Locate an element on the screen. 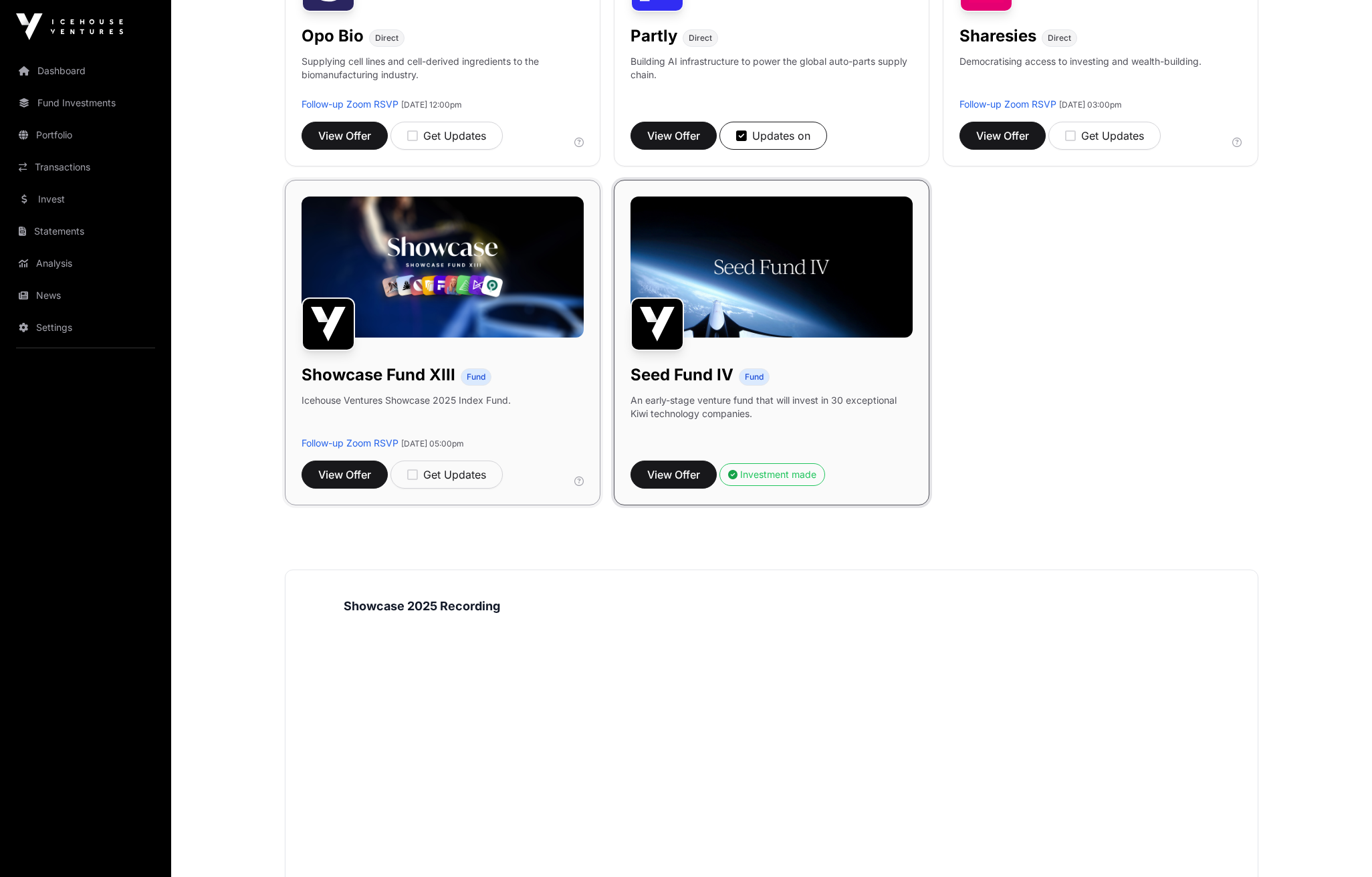  img: Icehouse Ventures Logo is located at coordinates (70, 26).